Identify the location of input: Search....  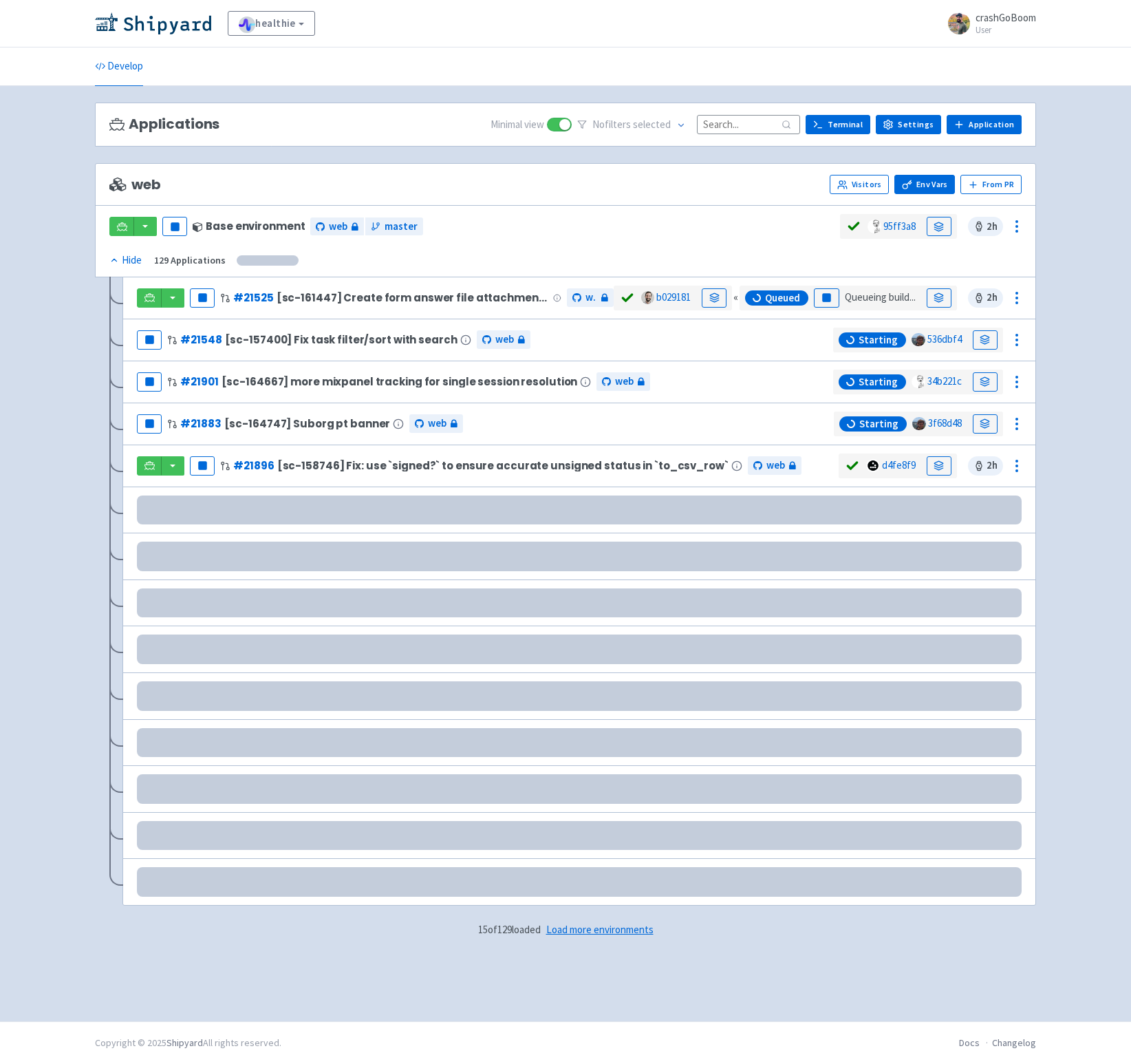
(749, 124).